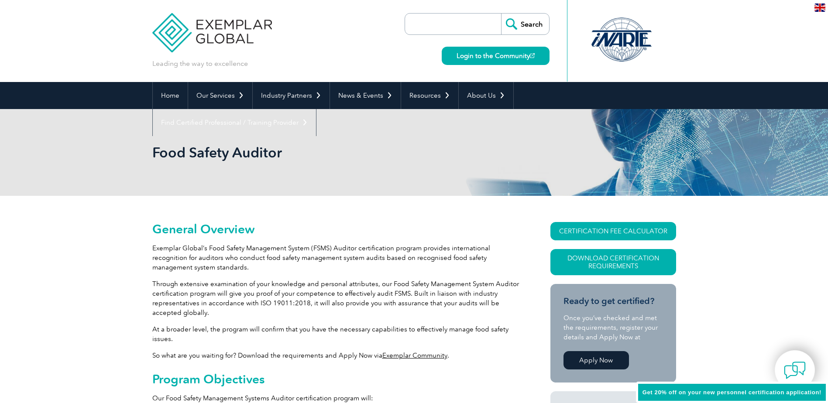 The height and width of the screenshot is (403, 828). I want to click on a: Our Services, so click(220, 96).